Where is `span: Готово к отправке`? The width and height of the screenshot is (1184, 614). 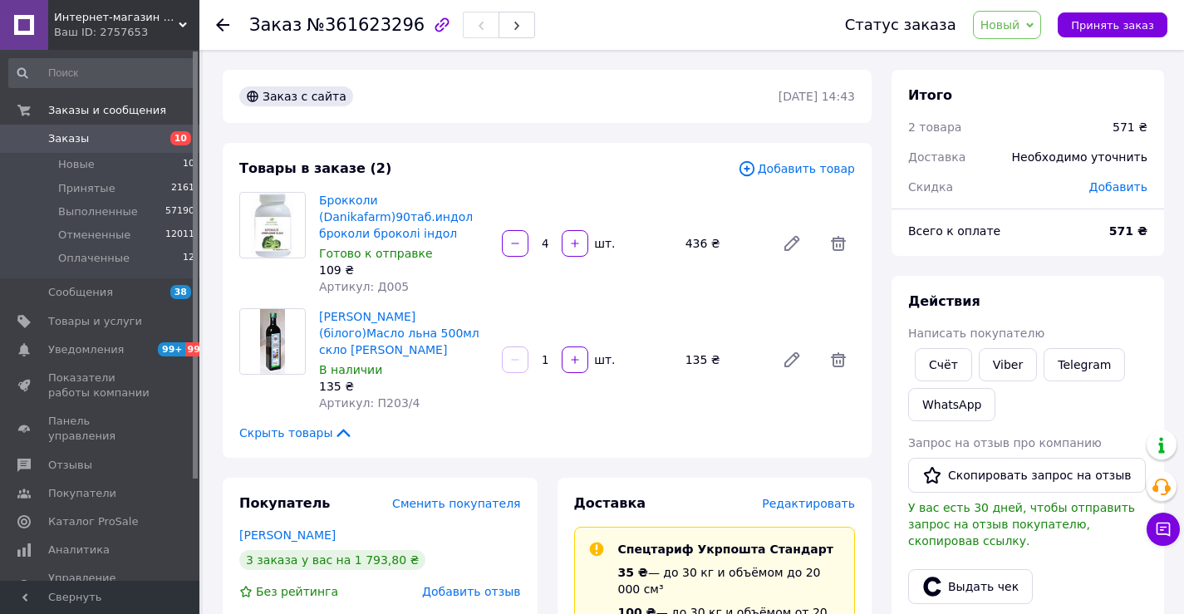
span: Готово к отправке is located at coordinates (376, 253).